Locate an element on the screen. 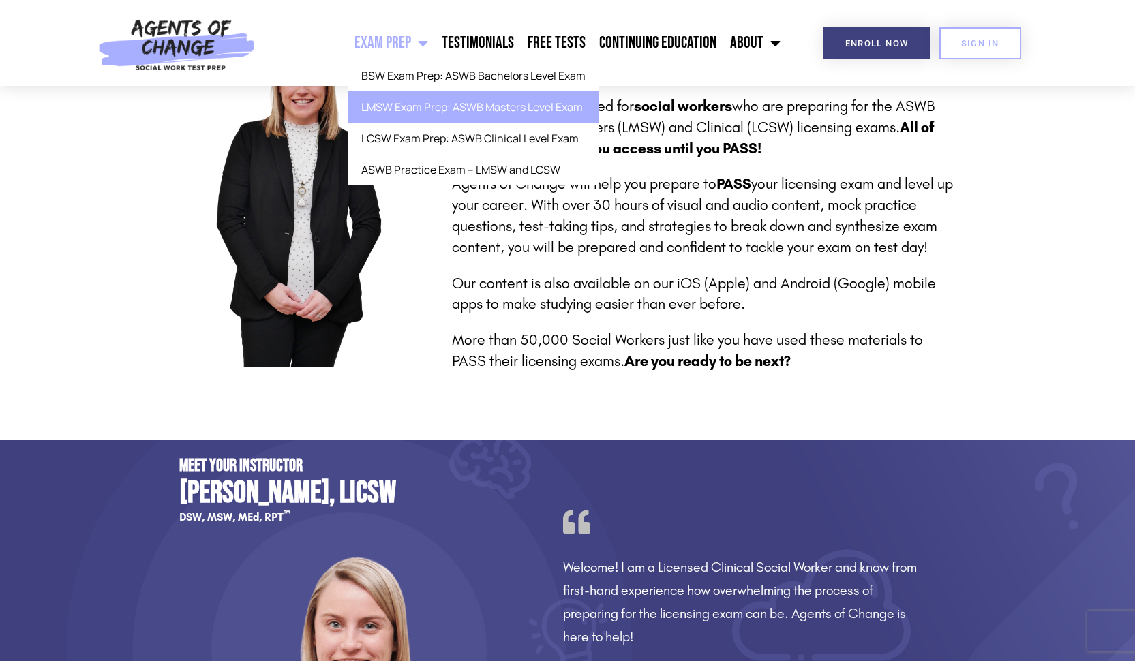  a: Free Tests is located at coordinates (556, 43).